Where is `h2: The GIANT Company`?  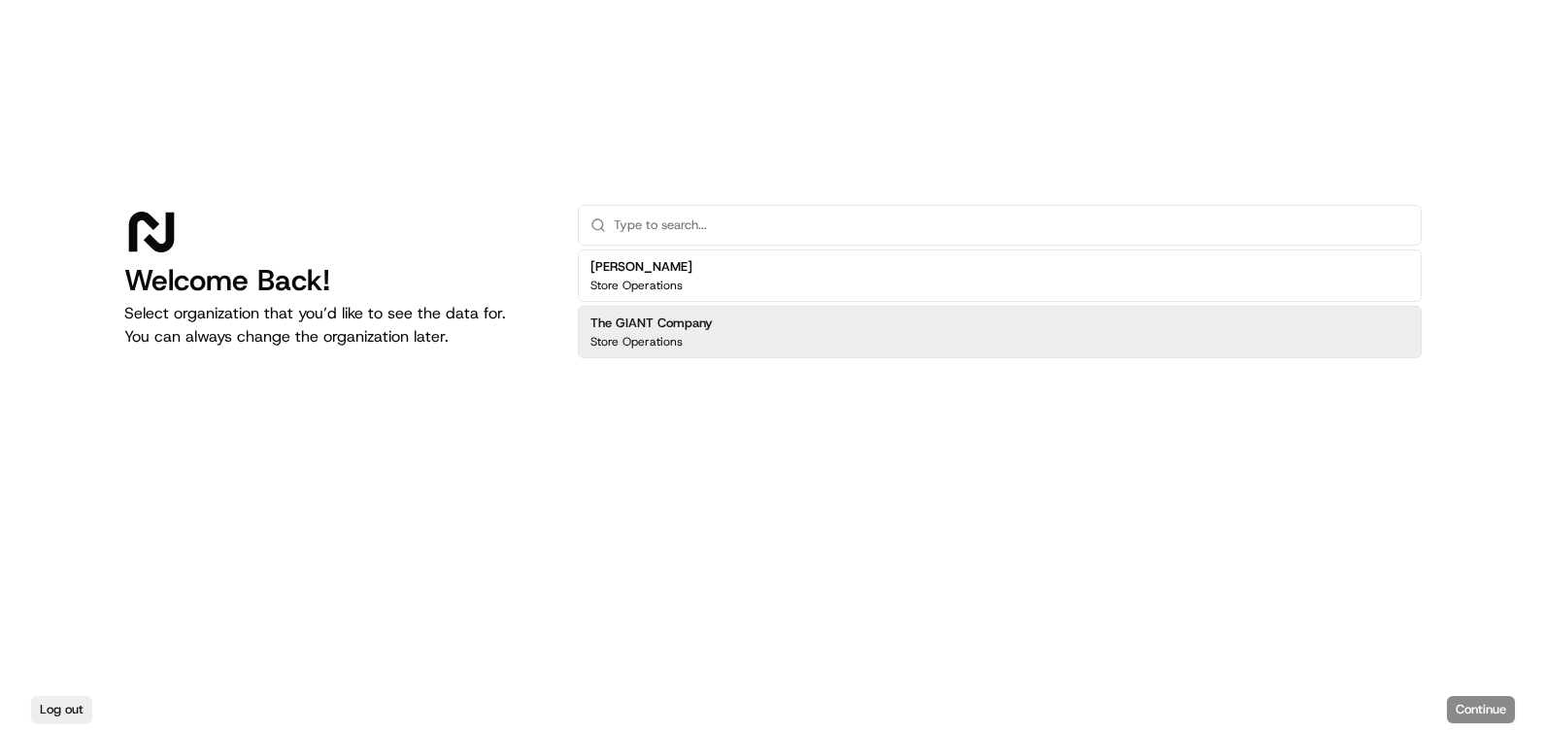 h2: The GIANT Company is located at coordinates (652, 323).